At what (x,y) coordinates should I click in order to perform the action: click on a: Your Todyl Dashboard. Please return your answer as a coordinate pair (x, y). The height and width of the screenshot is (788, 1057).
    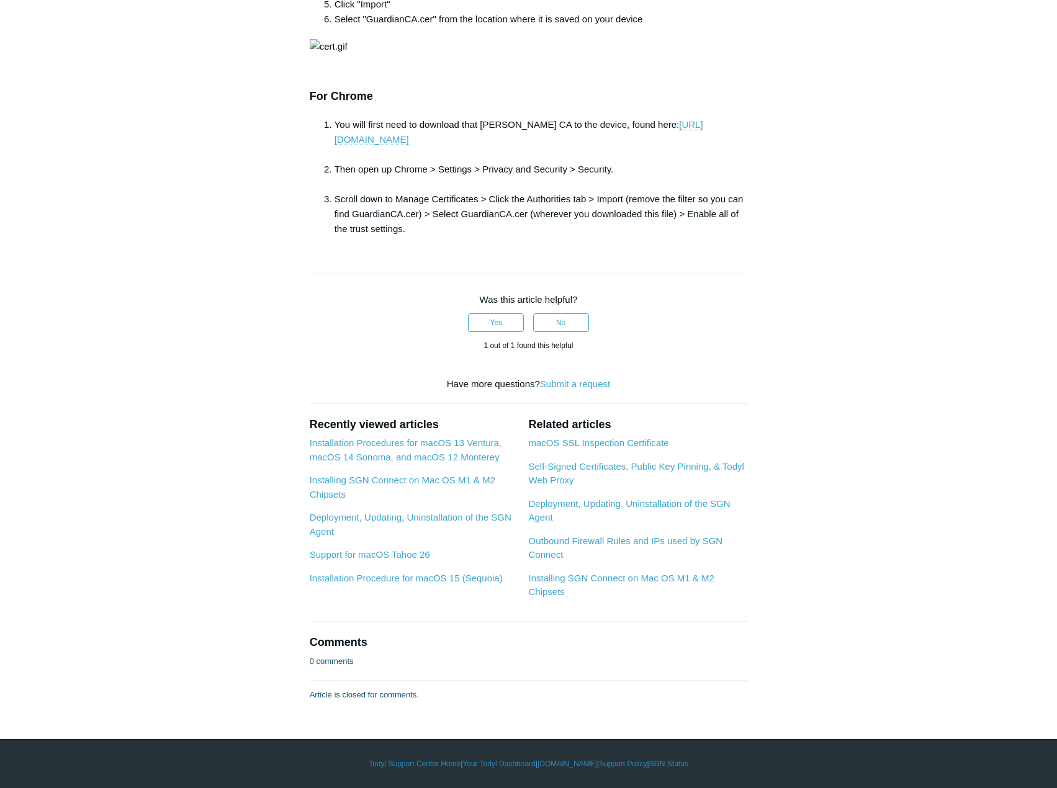
    Looking at the image, I should click on (498, 764).